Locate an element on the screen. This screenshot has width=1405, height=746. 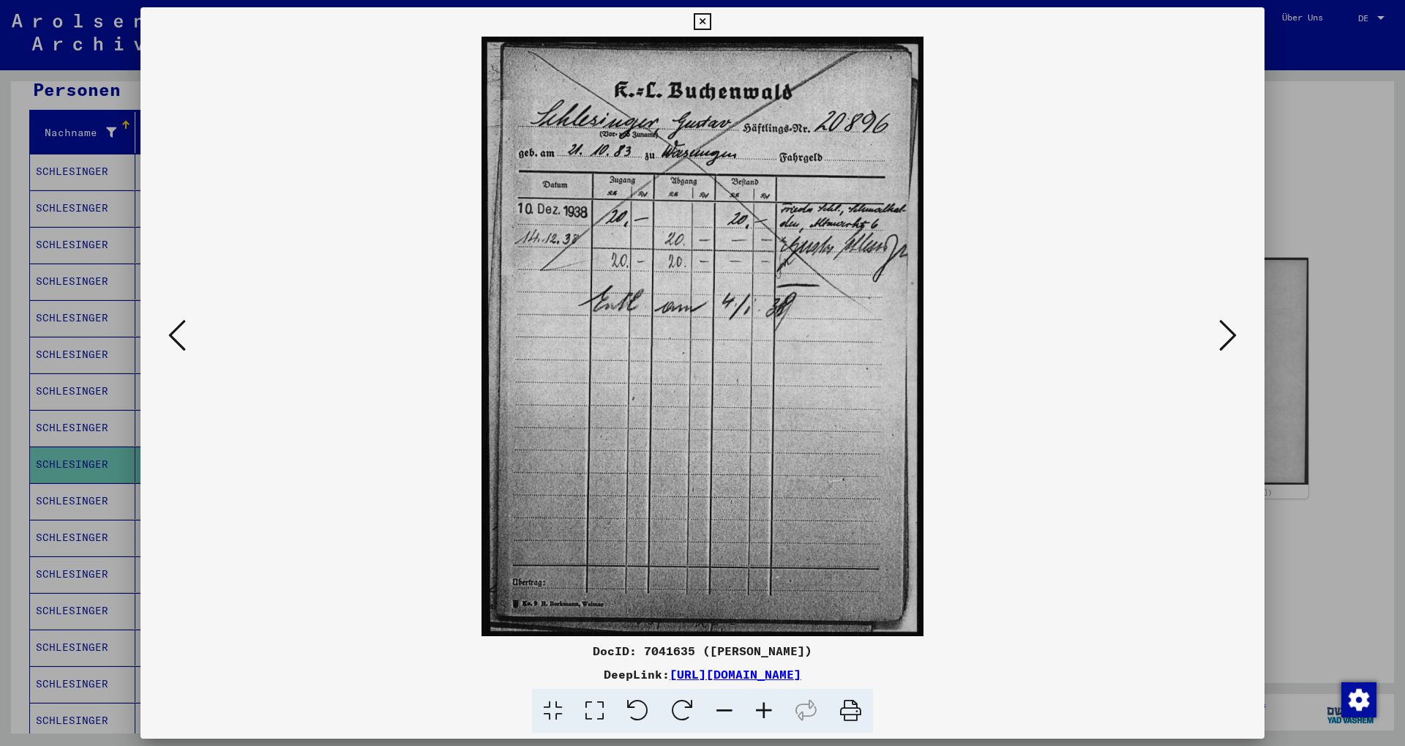
img: 001.jpg is located at coordinates (702, 336).